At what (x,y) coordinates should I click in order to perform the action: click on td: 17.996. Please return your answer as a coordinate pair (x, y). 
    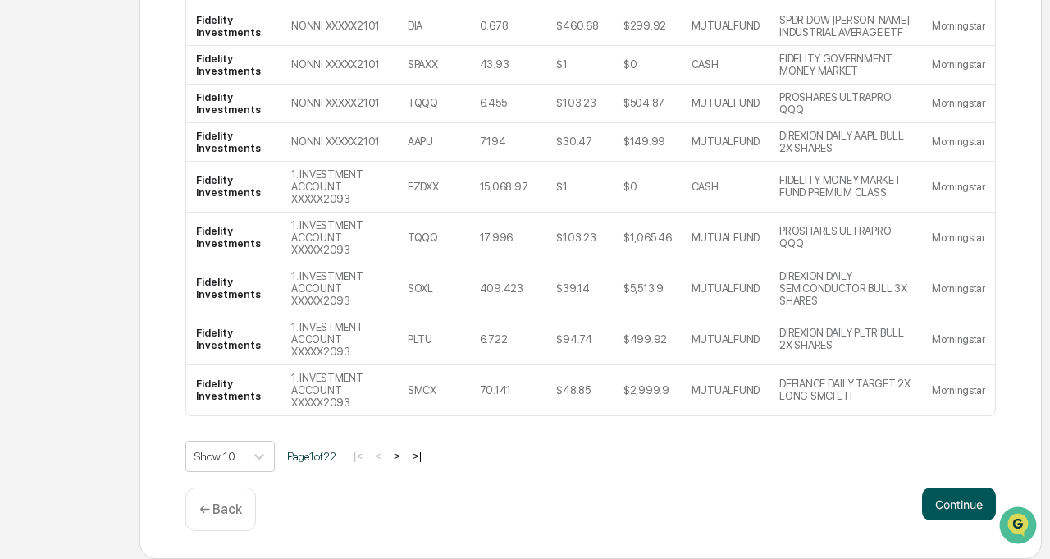
    Looking at the image, I should click on (509, 238).